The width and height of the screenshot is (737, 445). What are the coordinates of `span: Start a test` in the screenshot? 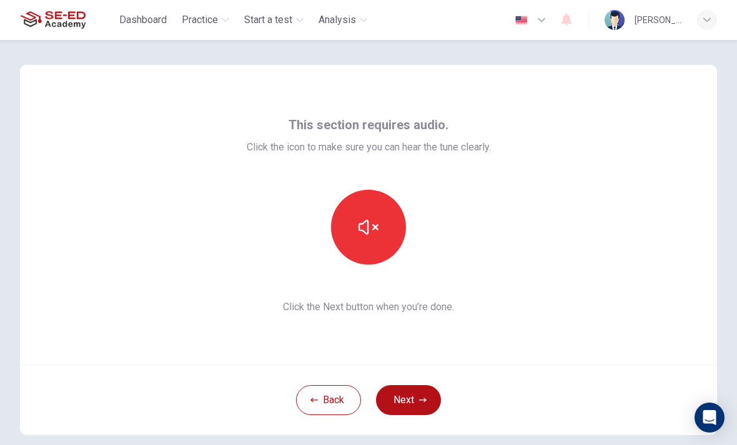 It's located at (268, 20).